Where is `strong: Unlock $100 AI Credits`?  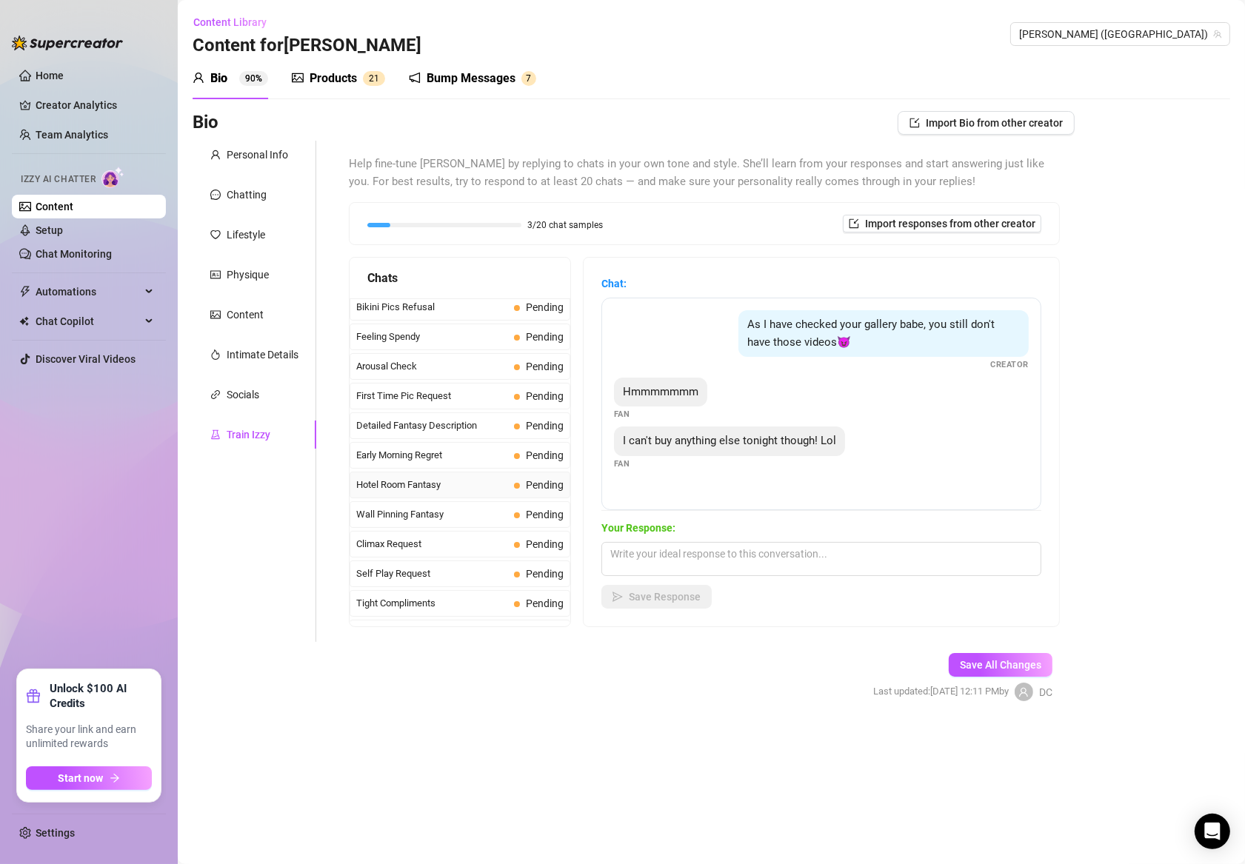 strong: Unlock $100 AI Credits is located at coordinates (101, 696).